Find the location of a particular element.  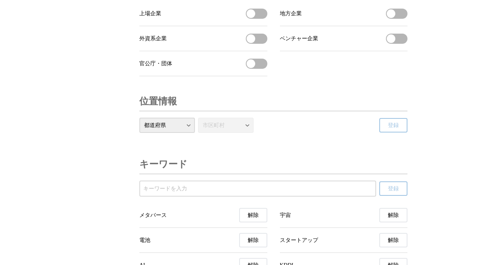

select: 市区町村 is located at coordinates (226, 125).